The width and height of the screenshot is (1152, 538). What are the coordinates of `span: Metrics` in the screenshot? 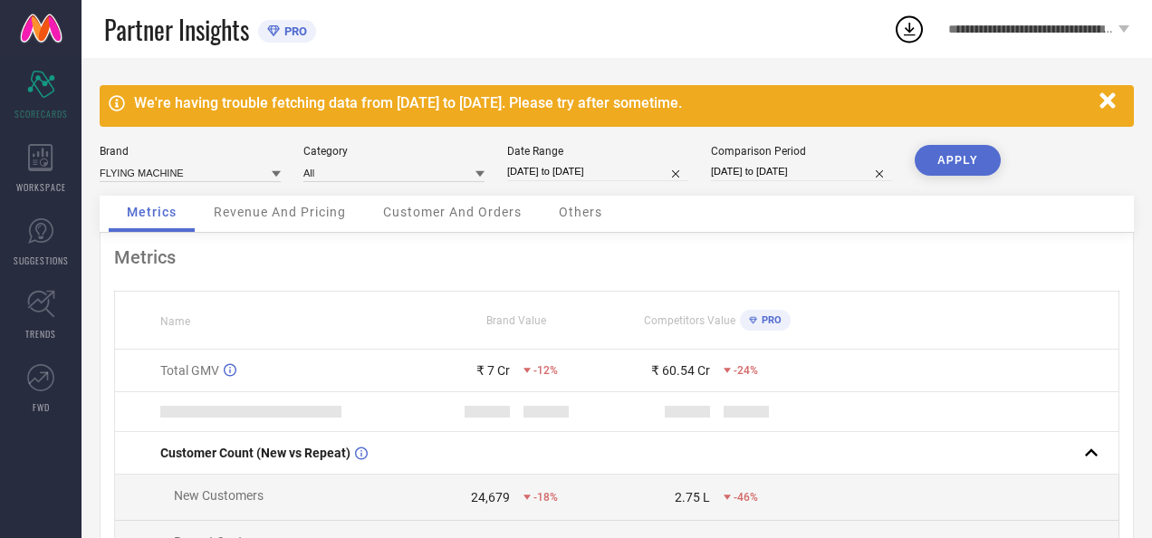 It's located at (151, 212).